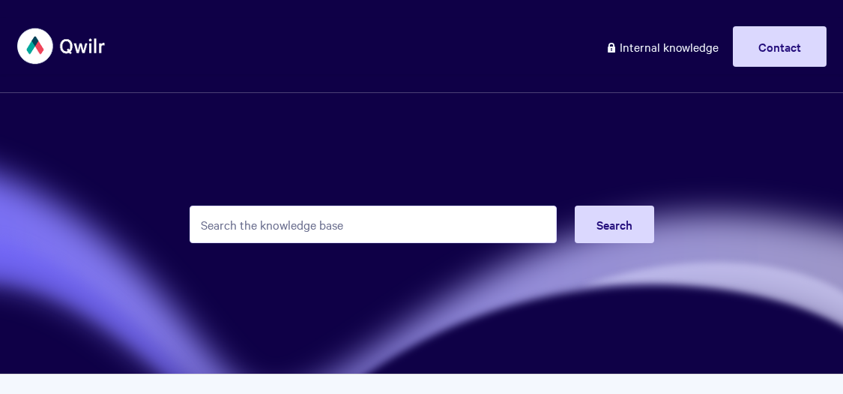  What do you see at coordinates (373, 224) in the screenshot?
I see `input: Search the knowledge base` at bounding box center [373, 224].